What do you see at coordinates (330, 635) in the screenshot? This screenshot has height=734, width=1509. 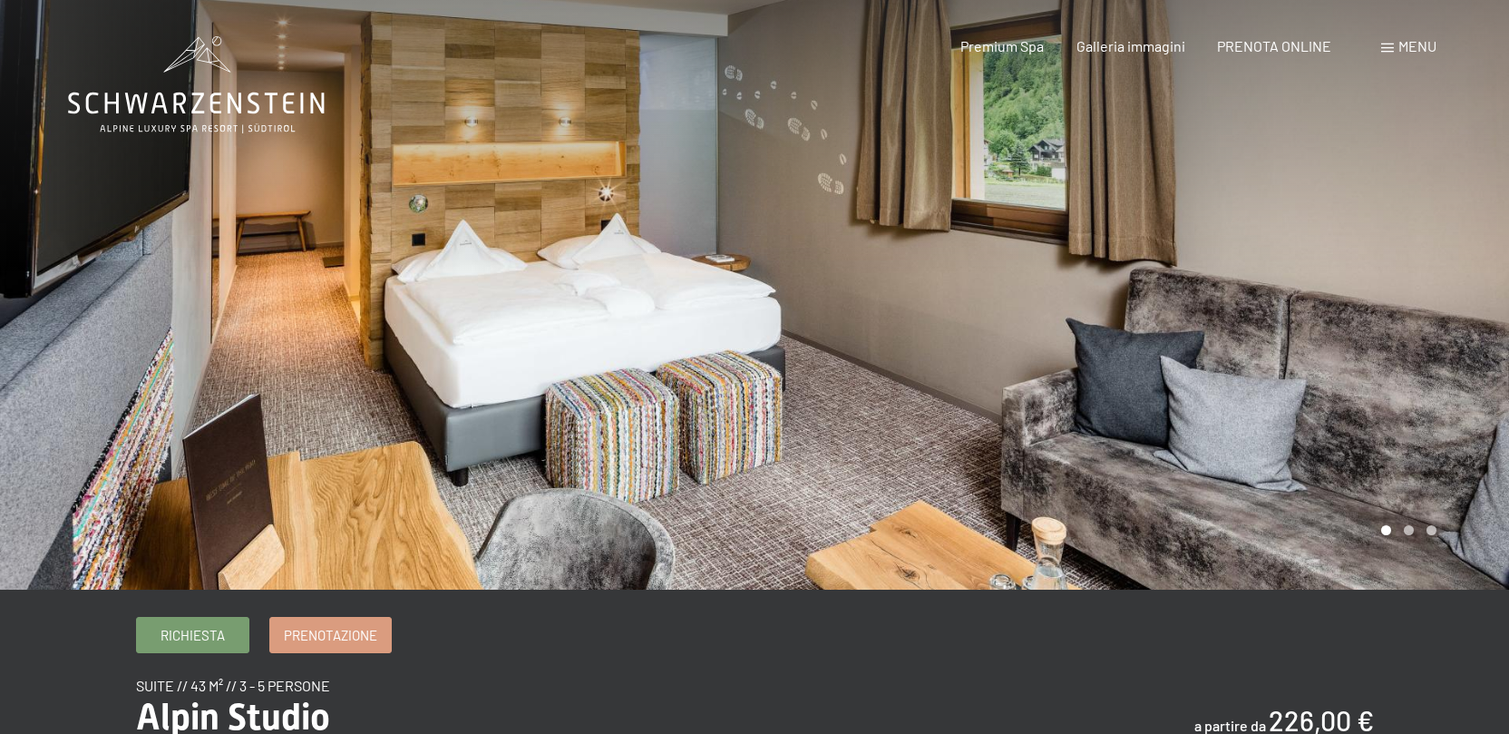 I see `a: Prenotazione` at bounding box center [330, 635].